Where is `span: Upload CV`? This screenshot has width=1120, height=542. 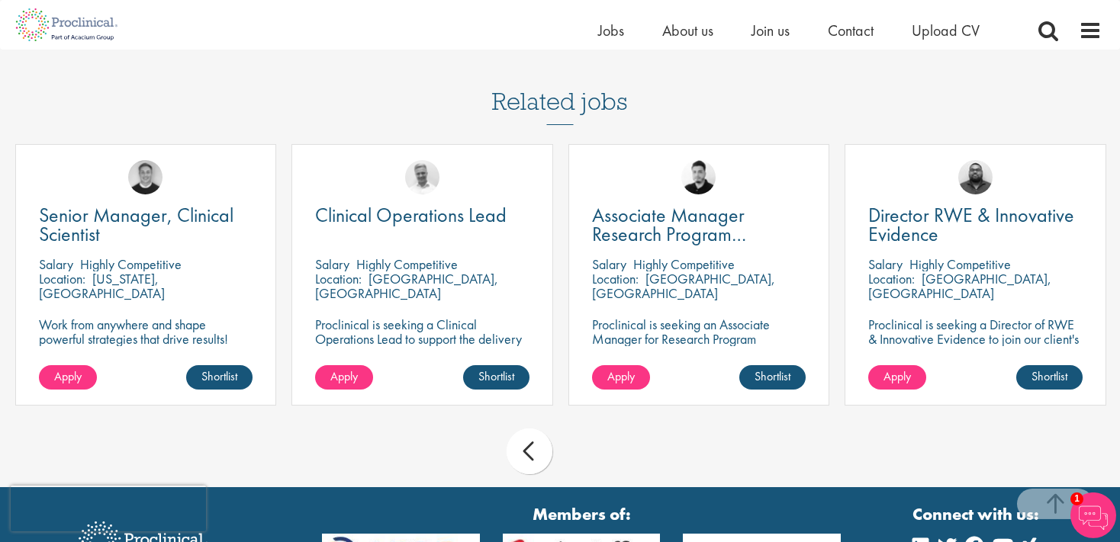 span: Upload CV is located at coordinates (945, 31).